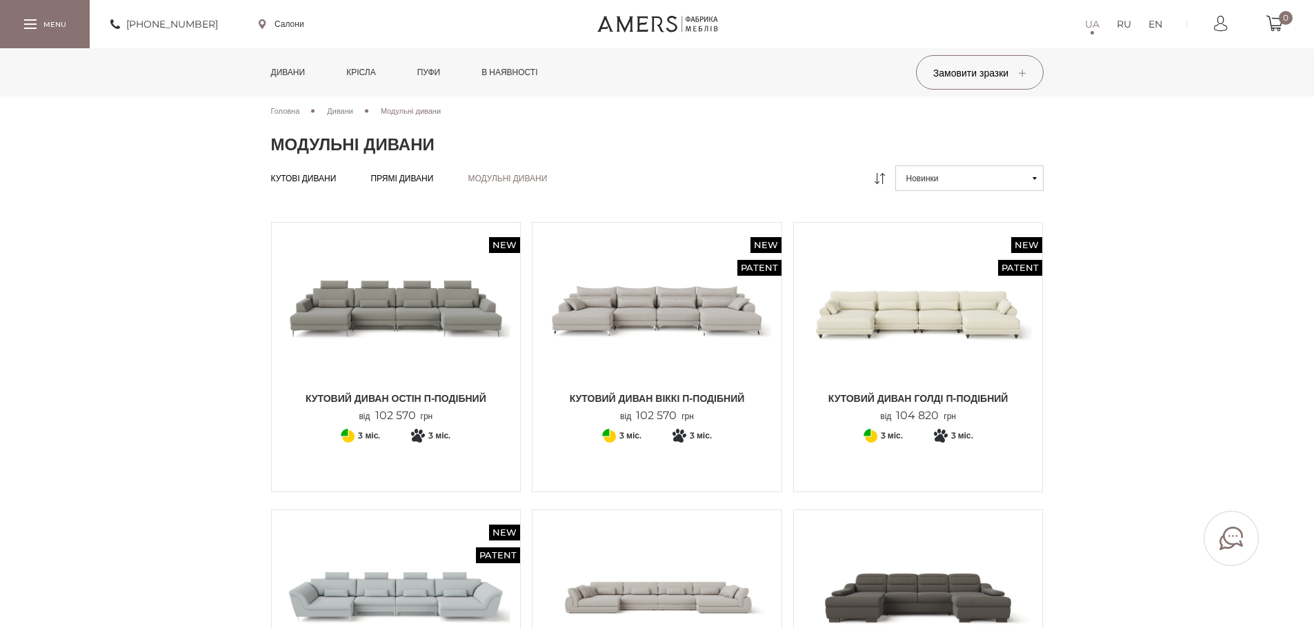 The image size is (1314, 628). I want to click on a: EN, so click(1155, 24).